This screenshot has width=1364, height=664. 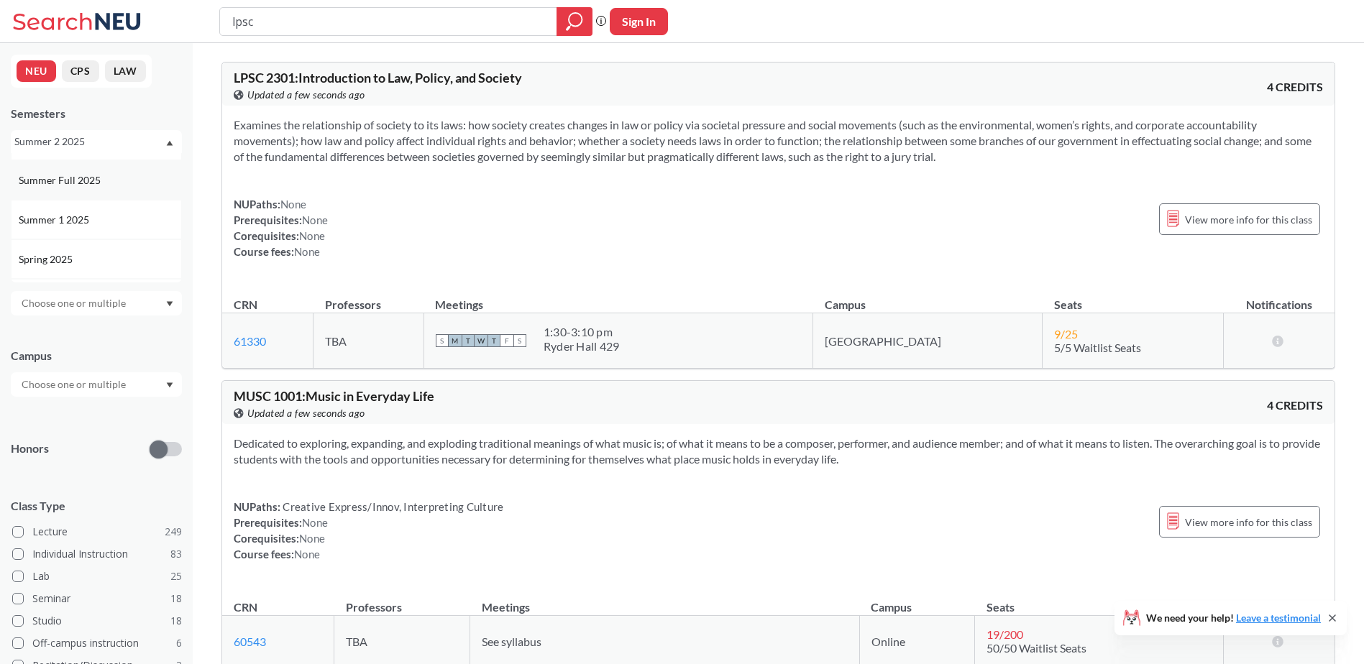 I want to click on span: 50/50 Waitlist Seats, so click(x=1036, y=648).